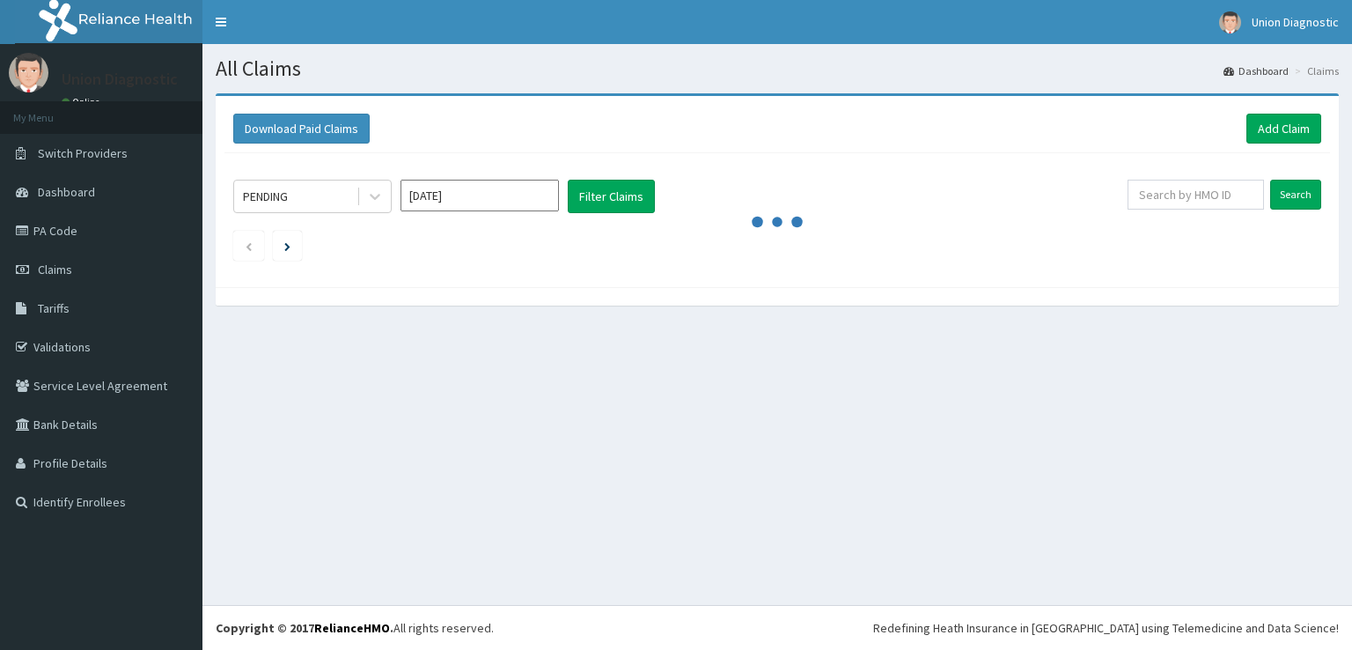 This screenshot has width=1352, height=650. Describe the element at coordinates (1315, 70) in the screenshot. I see `li: Claims` at that location.